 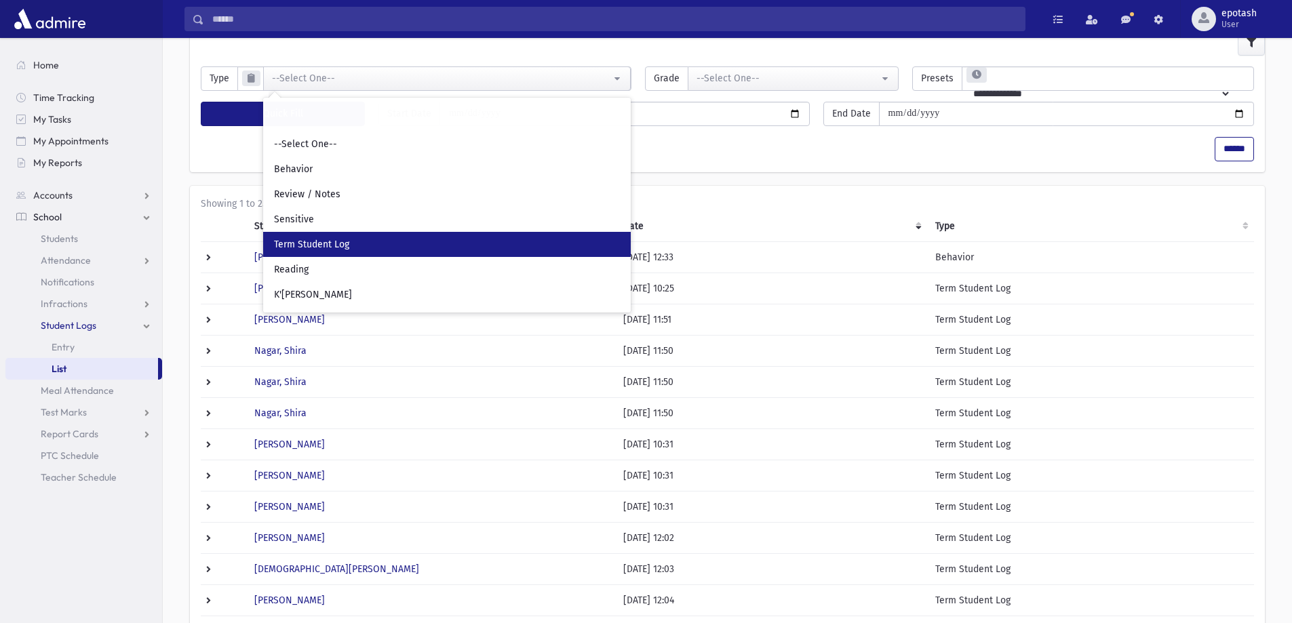 What do you see at coordinates (293, 170) in the screenshot?
I see `span: Behavior` at bounding box center [293, 170].